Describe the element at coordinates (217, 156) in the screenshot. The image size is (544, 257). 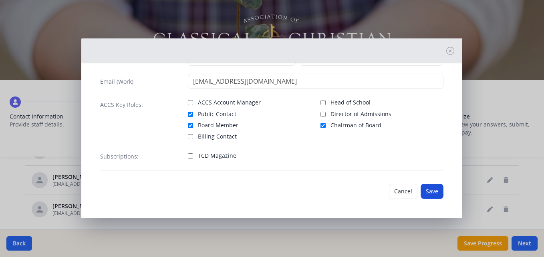
I see `span: TCD Magazine` at that location.